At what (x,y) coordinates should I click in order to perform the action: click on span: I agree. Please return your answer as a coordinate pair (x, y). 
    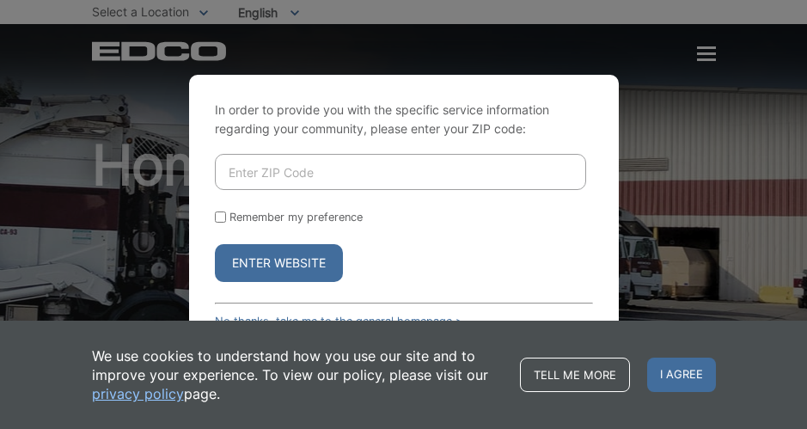
    Looking at the image, I should click on (682, 375).